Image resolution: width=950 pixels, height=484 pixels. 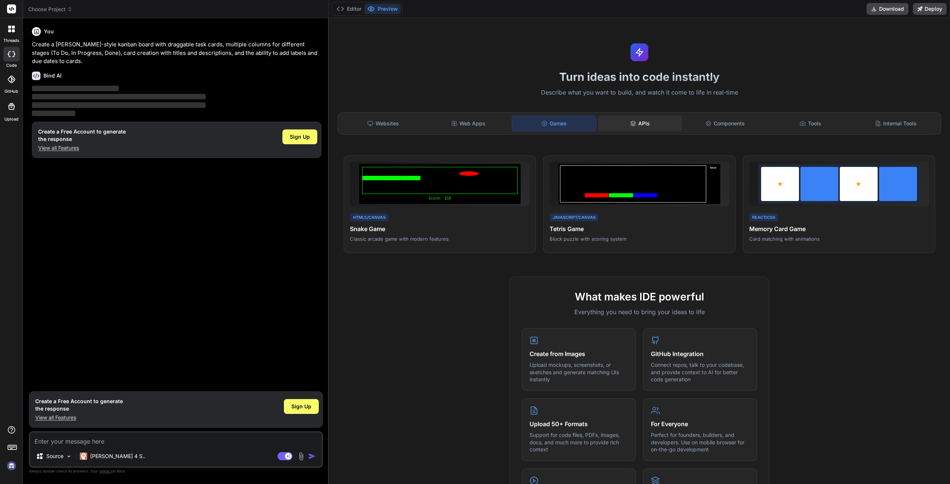 I want to click on h1: Turn ideas into code instantly, so click(x=640, y=77).